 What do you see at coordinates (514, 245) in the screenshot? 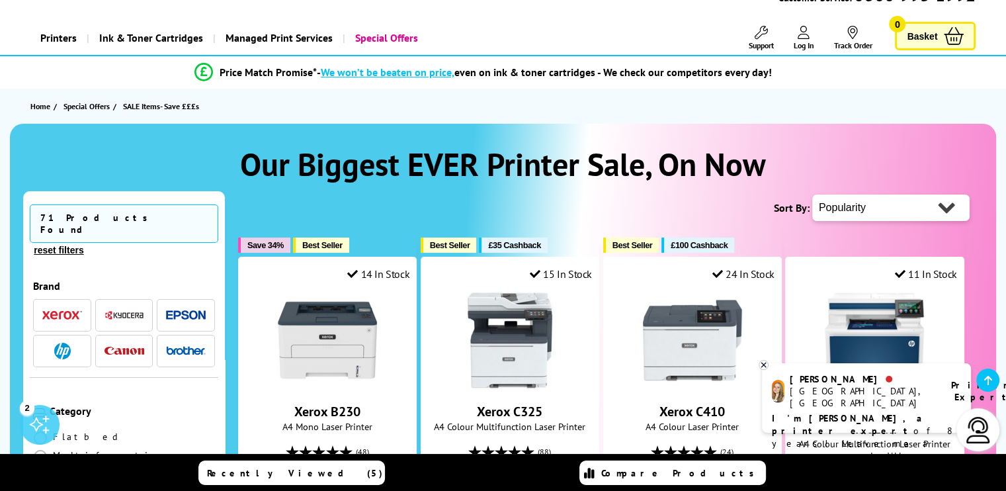
I see `span: £35 Cashback` at bounding box center [514, 245].